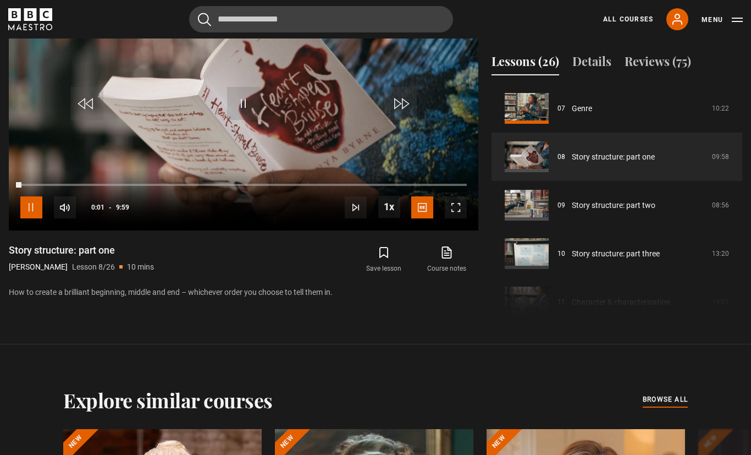 Image resolution: width=751 pixels, height=455 pixels. Describe the element at coordinates (384, 260) in the screenshot. I see `button: Save lesson` at that location.